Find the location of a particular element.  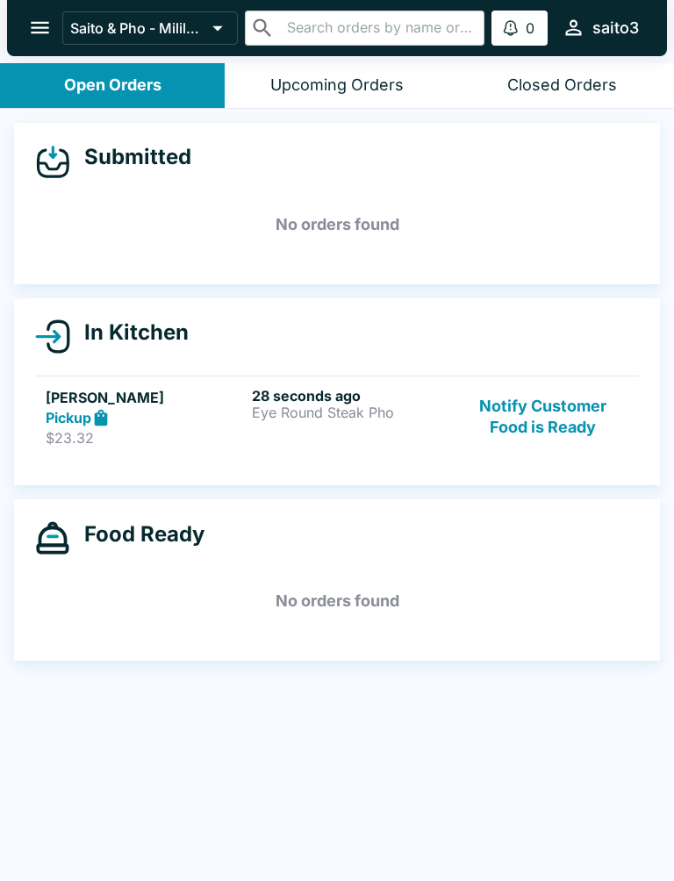

strong: Pickup is located at coordinates (68, 418).